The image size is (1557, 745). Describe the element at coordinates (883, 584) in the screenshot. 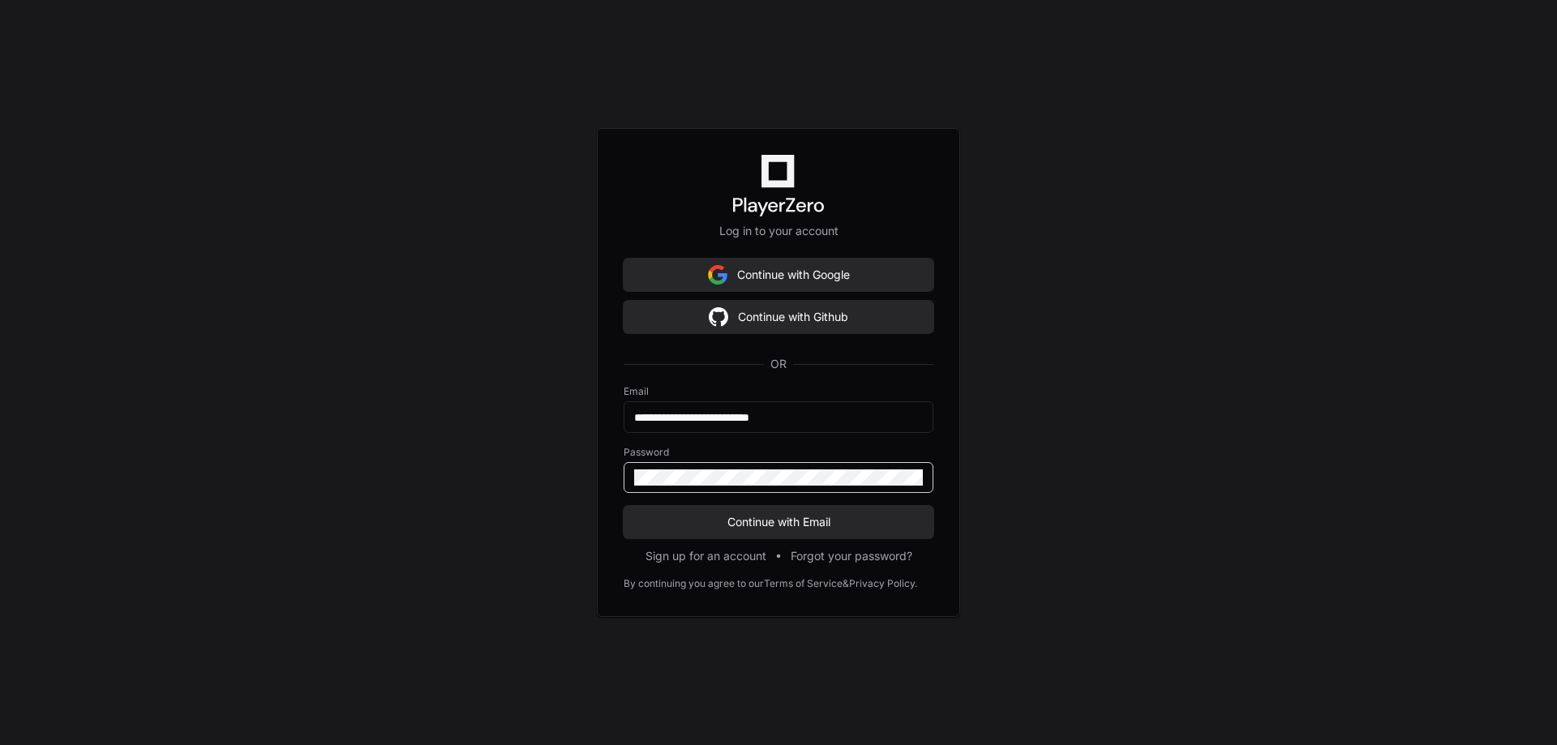

I see `a: Privacy Policy.` at that location.